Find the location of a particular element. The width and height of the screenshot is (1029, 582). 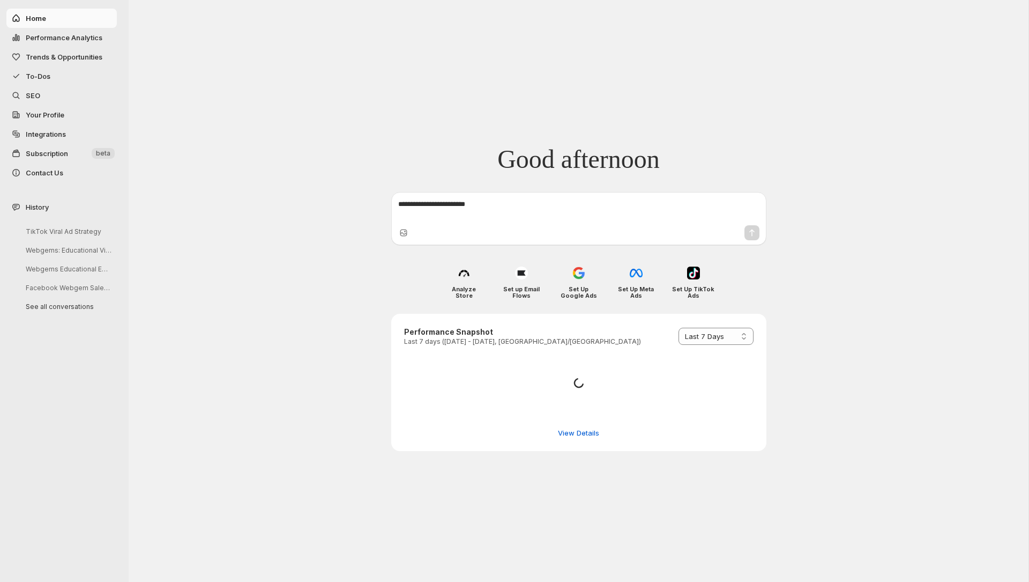

span: Subscription is located at coordinates (47, 153).